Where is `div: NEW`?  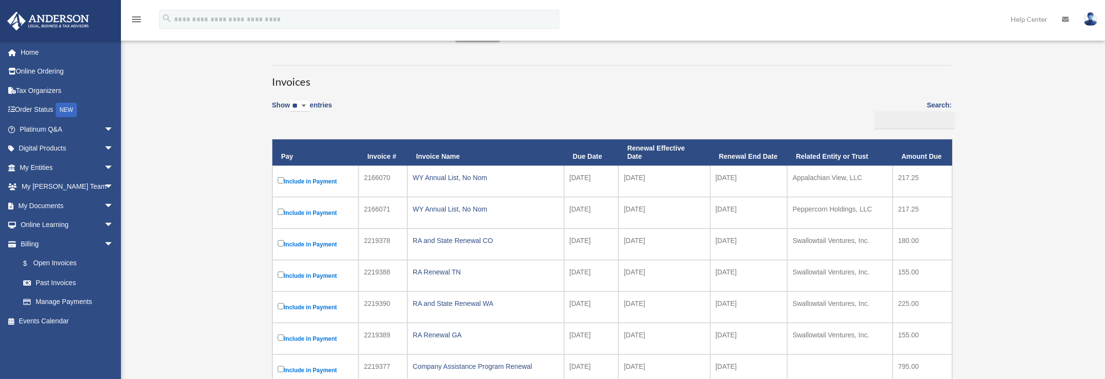 div: NEW is located at coordinates (66, 110).